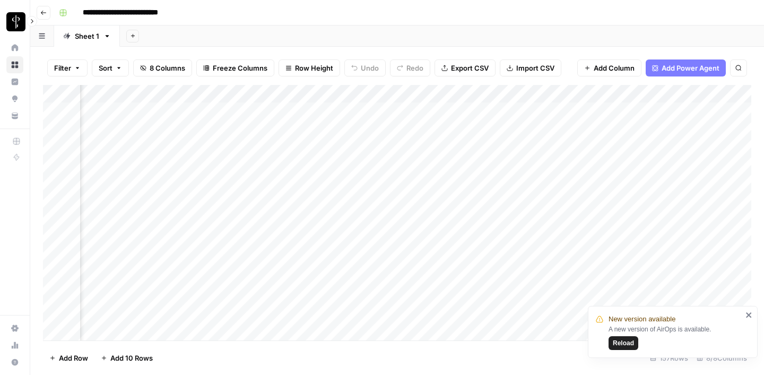 The width and height of the screenshot is (764, 375). I want to click on a: Opportunities, so click(15, 99).